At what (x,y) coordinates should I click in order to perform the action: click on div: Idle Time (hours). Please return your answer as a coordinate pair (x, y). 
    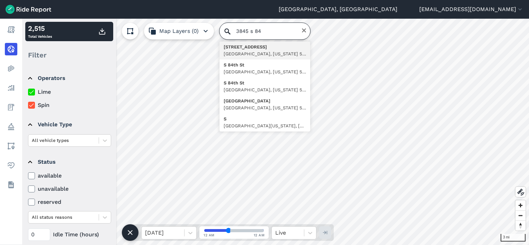
    Looking at the image, I should click on (70, 235).